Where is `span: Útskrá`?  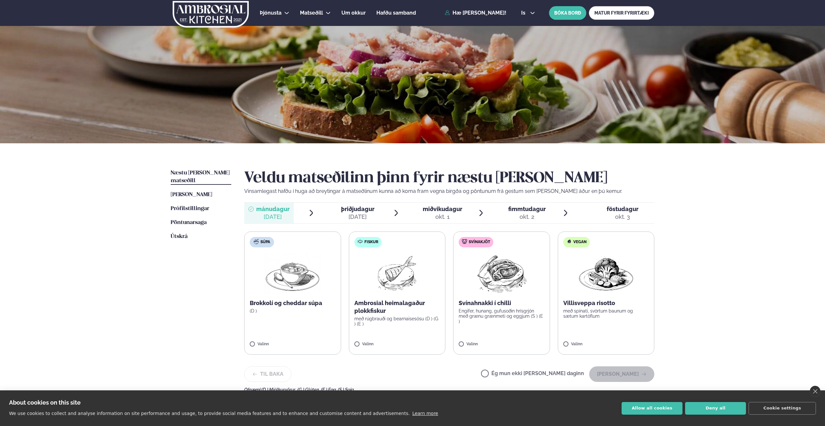
span: Útskrá is located at coordinates (179, 236).